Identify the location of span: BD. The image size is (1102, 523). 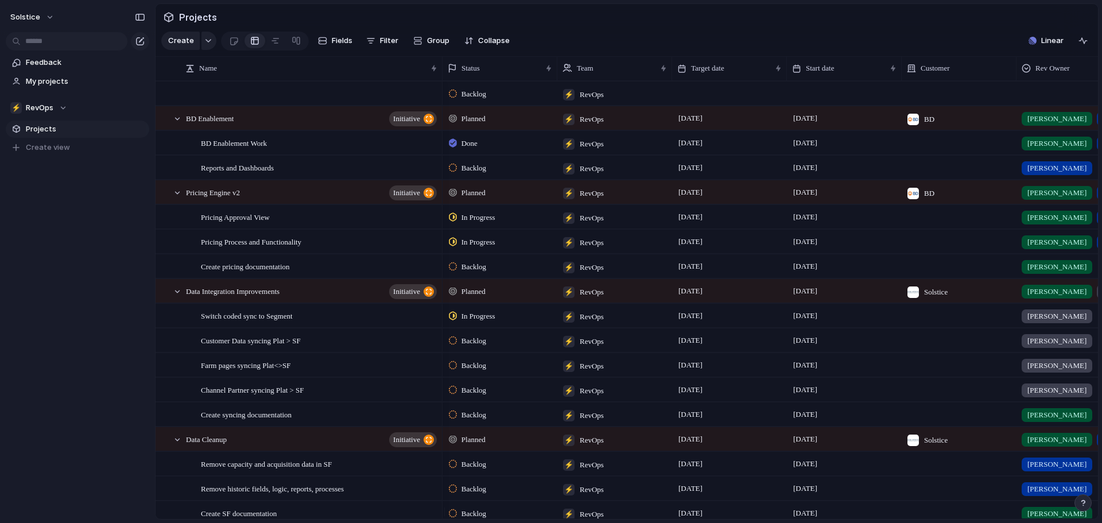
(930, 193).